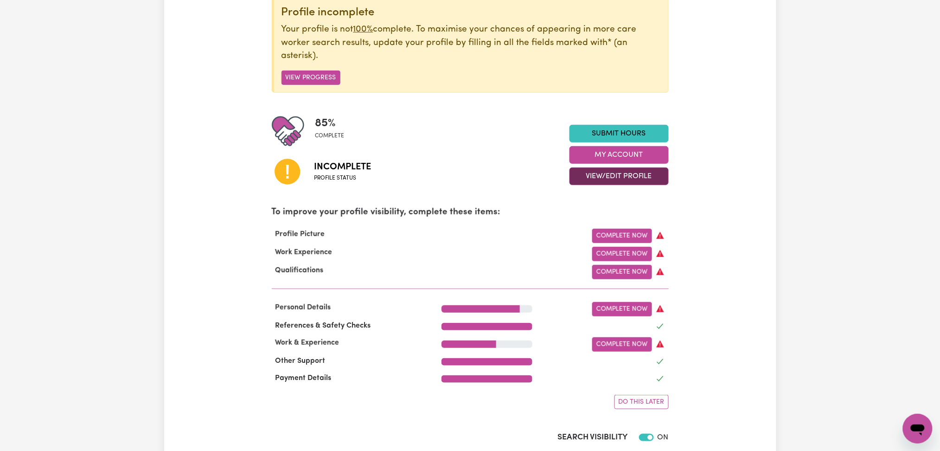 Image resolution: width=940 pixels, height=451 pixels. What do you see at coordinates (323, 326) in the screenshot?
I see `span: References & Safety Checks` at bounding box center [323, 326].